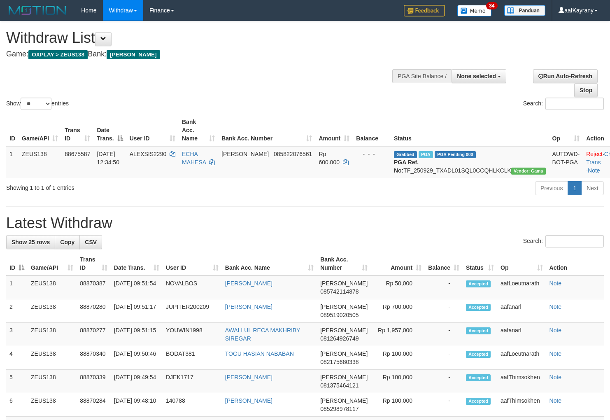  I want to click on th: Status, so click(470, 130).